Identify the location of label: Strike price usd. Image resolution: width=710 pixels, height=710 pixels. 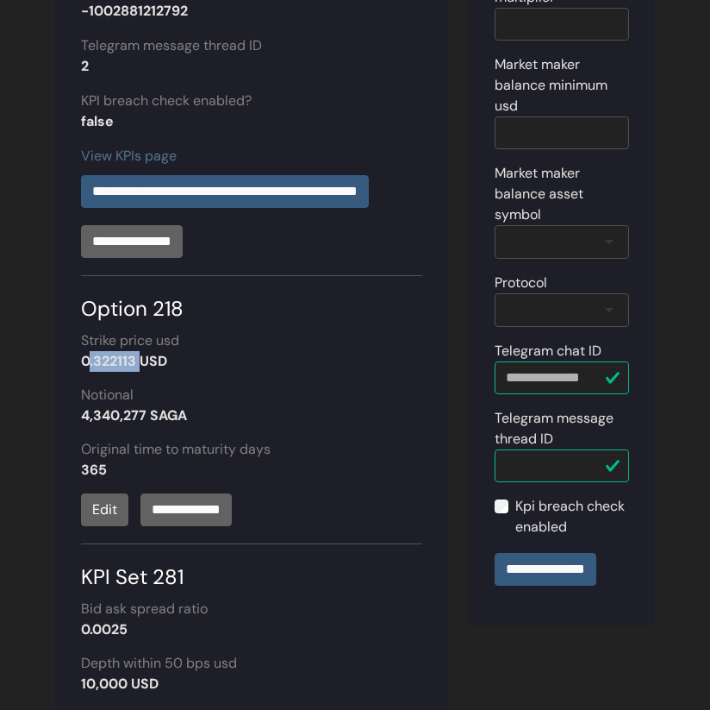
(130, 341).